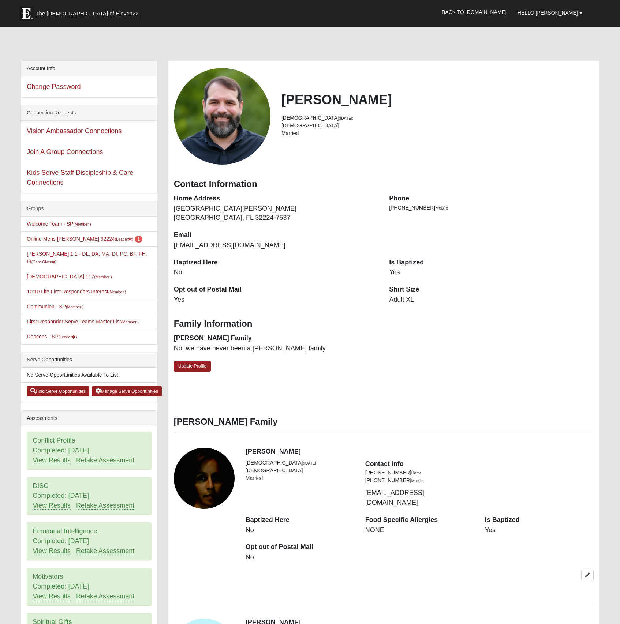 This screenshot has width=620, height=624. I want to click on img: Eleven22 logo, so click(26, 14).